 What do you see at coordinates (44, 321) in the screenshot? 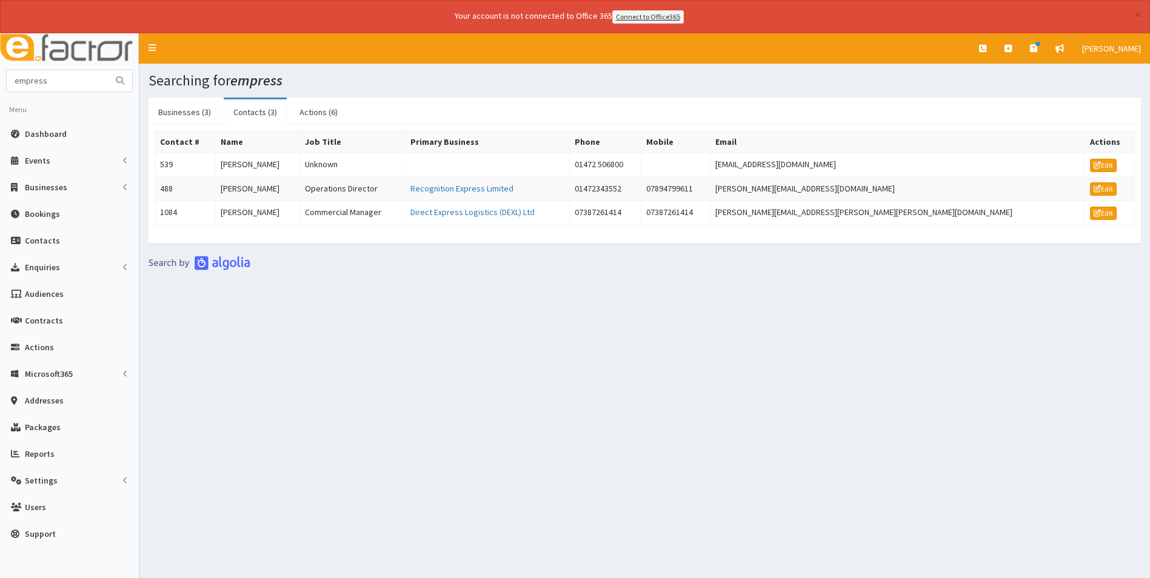
I see `span: Contracts` at bounding box center [44, 321].